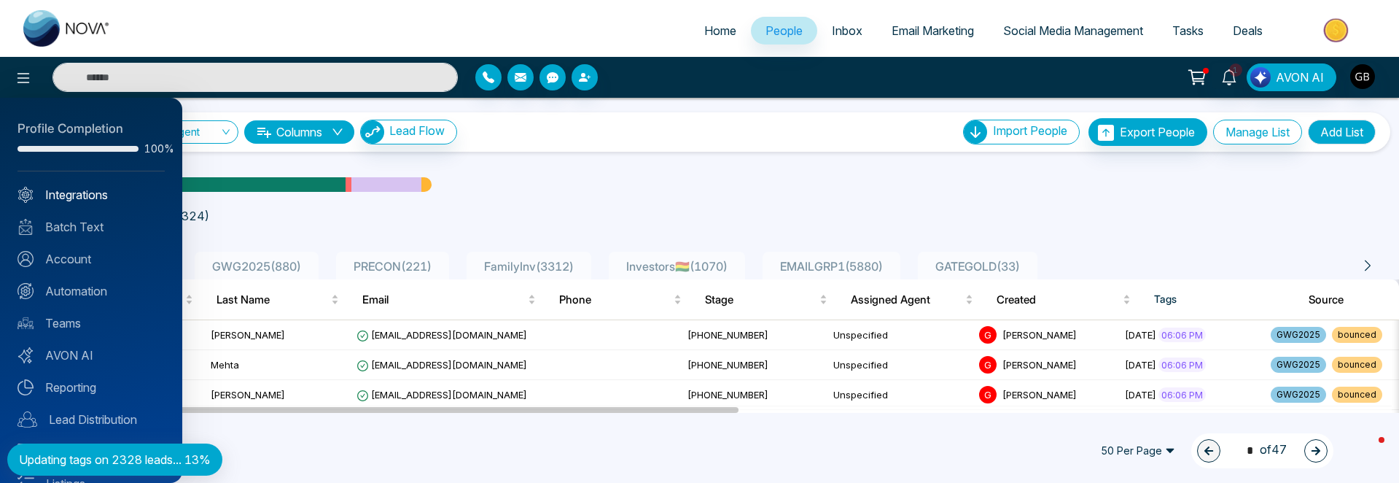 The height and width of the screenshot is (483, 1399). What do you see at coordinates (91, 227) in the screenshot?
I see `a: Batch Text` at bounding box center [91, 227].